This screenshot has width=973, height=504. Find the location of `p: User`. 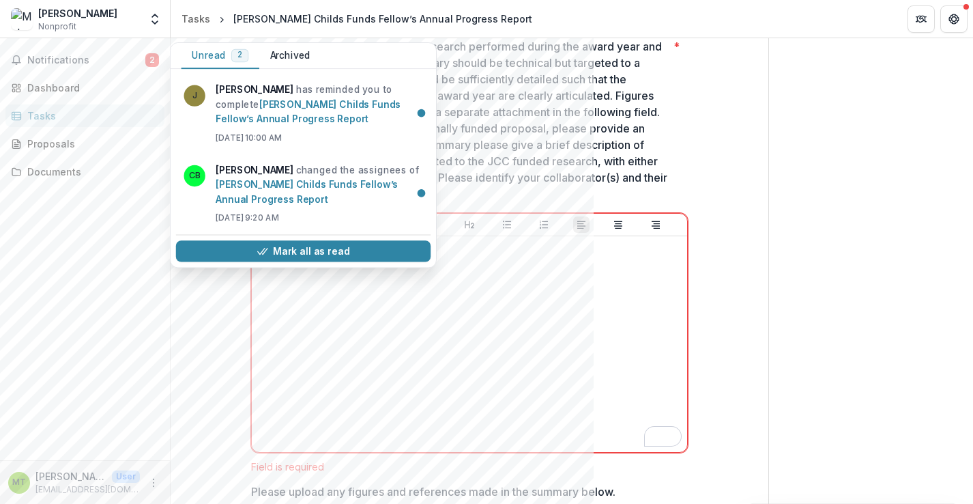

p: User is located at coordinates (126, 477).